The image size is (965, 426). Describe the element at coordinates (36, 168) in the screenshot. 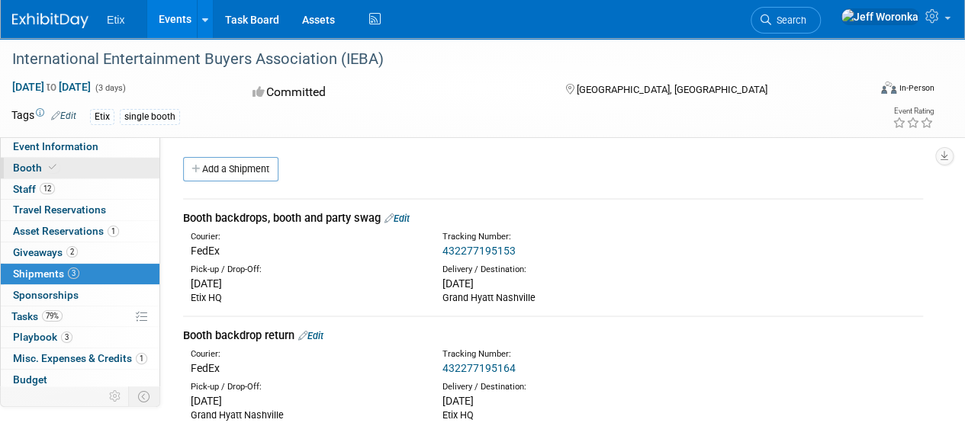

I see `span: Booth` at that location.